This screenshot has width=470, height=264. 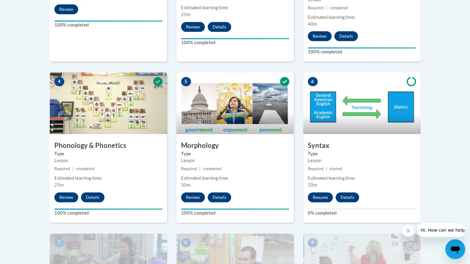 What do you see at coordinates (313, 82) in the screenshot?
I see `span: 6` at bounding box center [313, 82].